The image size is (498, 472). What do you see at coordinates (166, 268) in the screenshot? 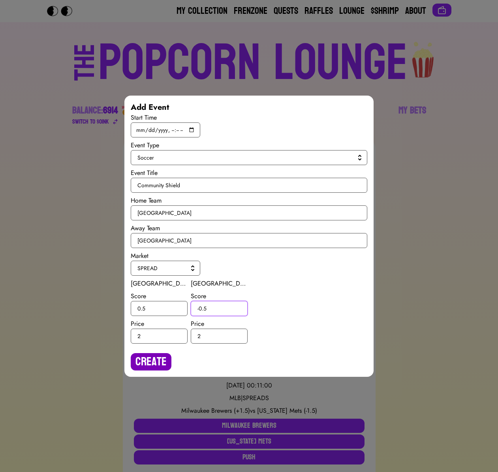
I see `button: SPREAD` at bounding box center [166, 268].